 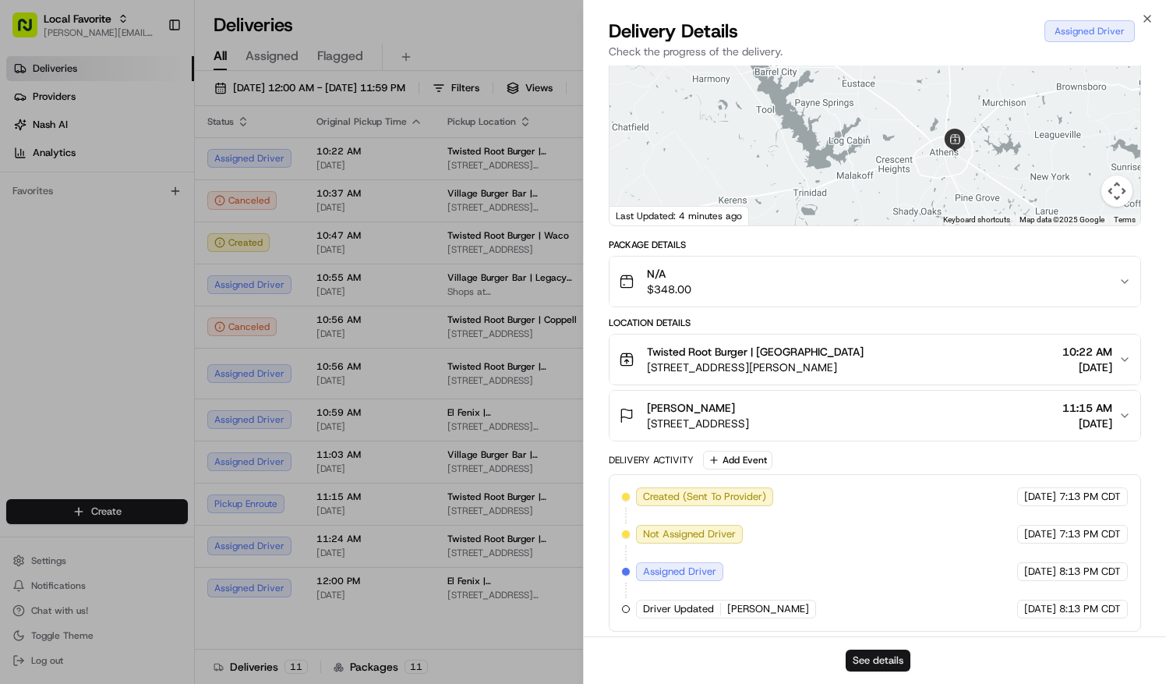 What do you see at coordinates (75, 313) in the screenshot?
I see `span: Knowledge Base` at bounding box center [75, 313].